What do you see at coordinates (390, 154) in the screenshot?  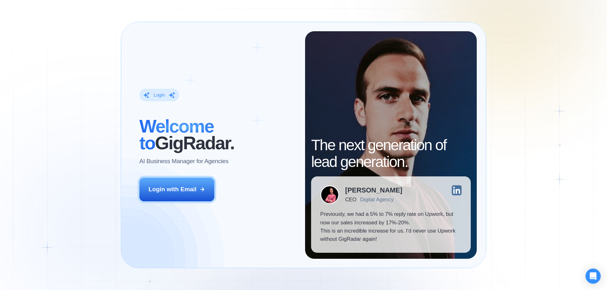 I see `h2: The next generation of lead generation.` at bounding box center [390, 154].